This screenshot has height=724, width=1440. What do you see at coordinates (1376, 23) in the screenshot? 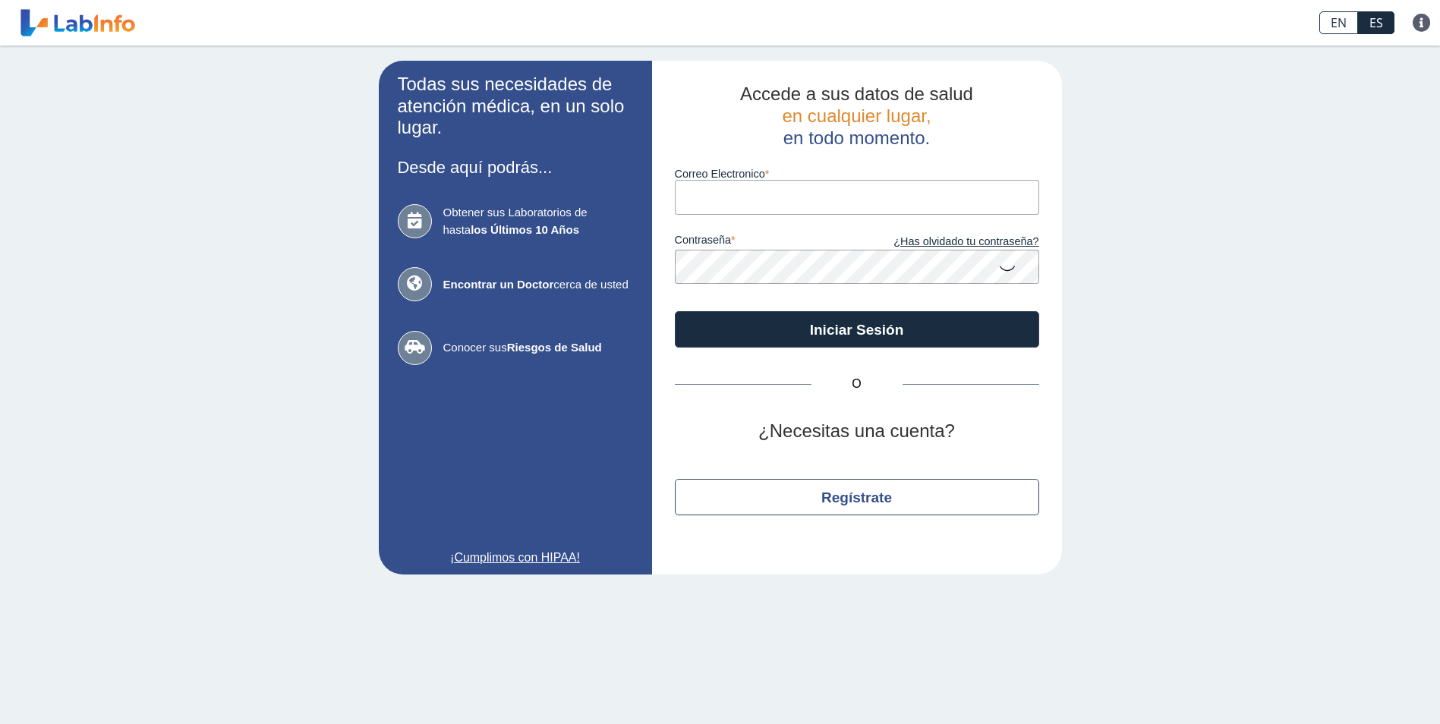
I see `a: ES` at bounding box center [1376, 23].